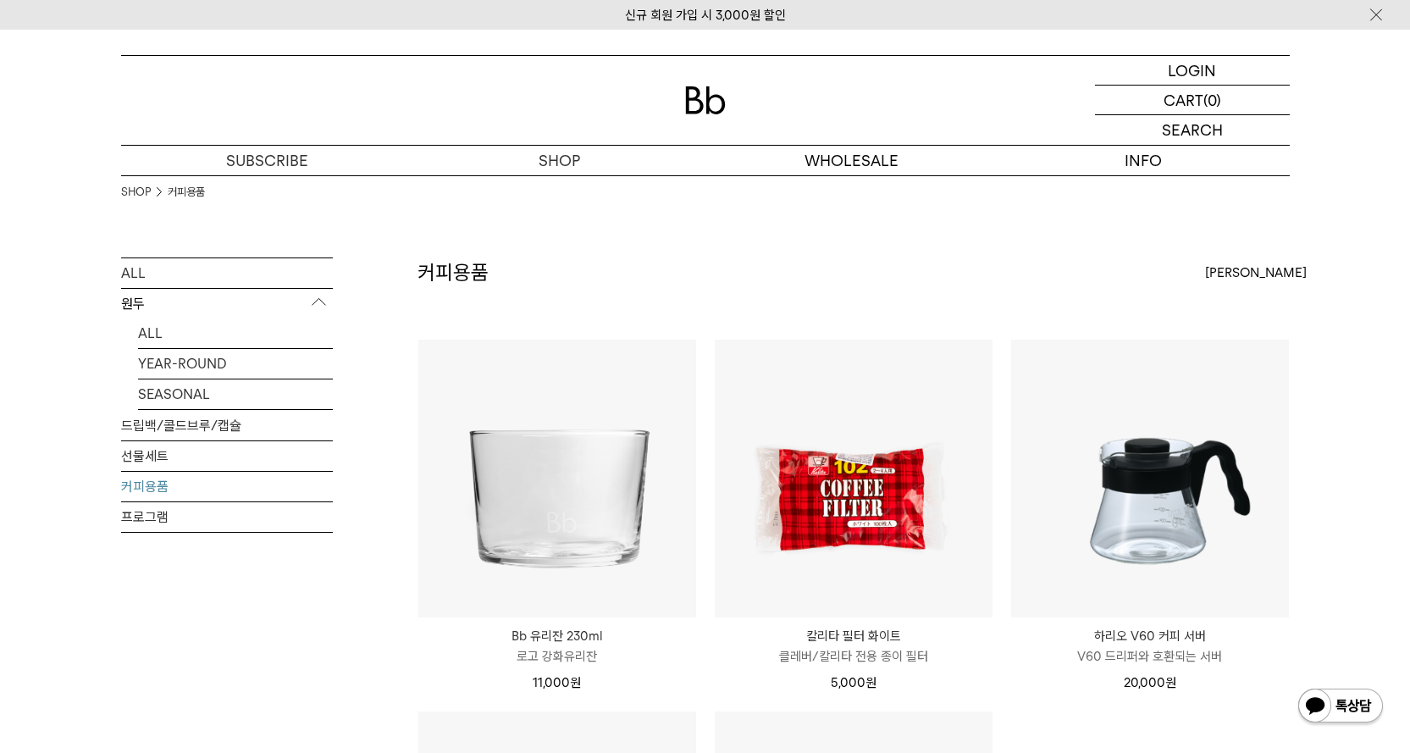 The height and width of the screenshot is (753, 1410). What do you see at coordinates (557, 683) in the screenshot?
I see `span: 11,000` at bounding box center [557, 683].